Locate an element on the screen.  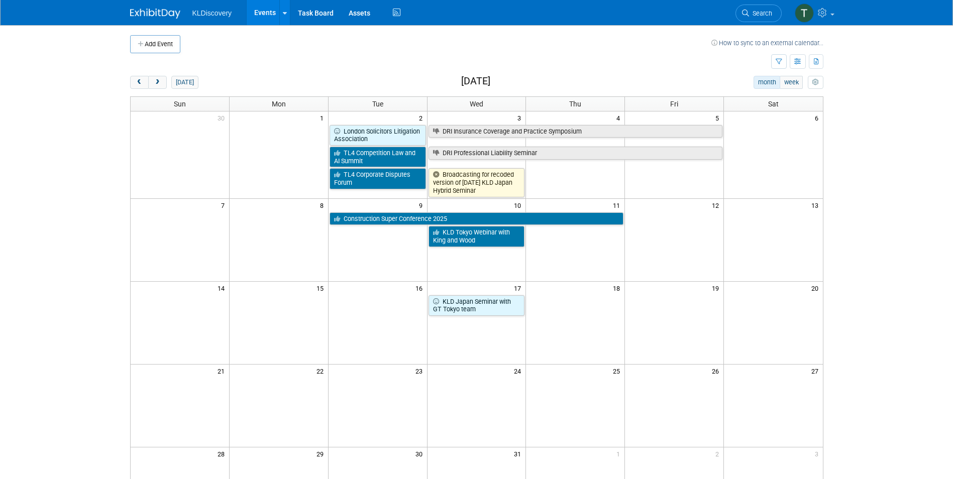
span: Search is located at coordinates (760, 13).